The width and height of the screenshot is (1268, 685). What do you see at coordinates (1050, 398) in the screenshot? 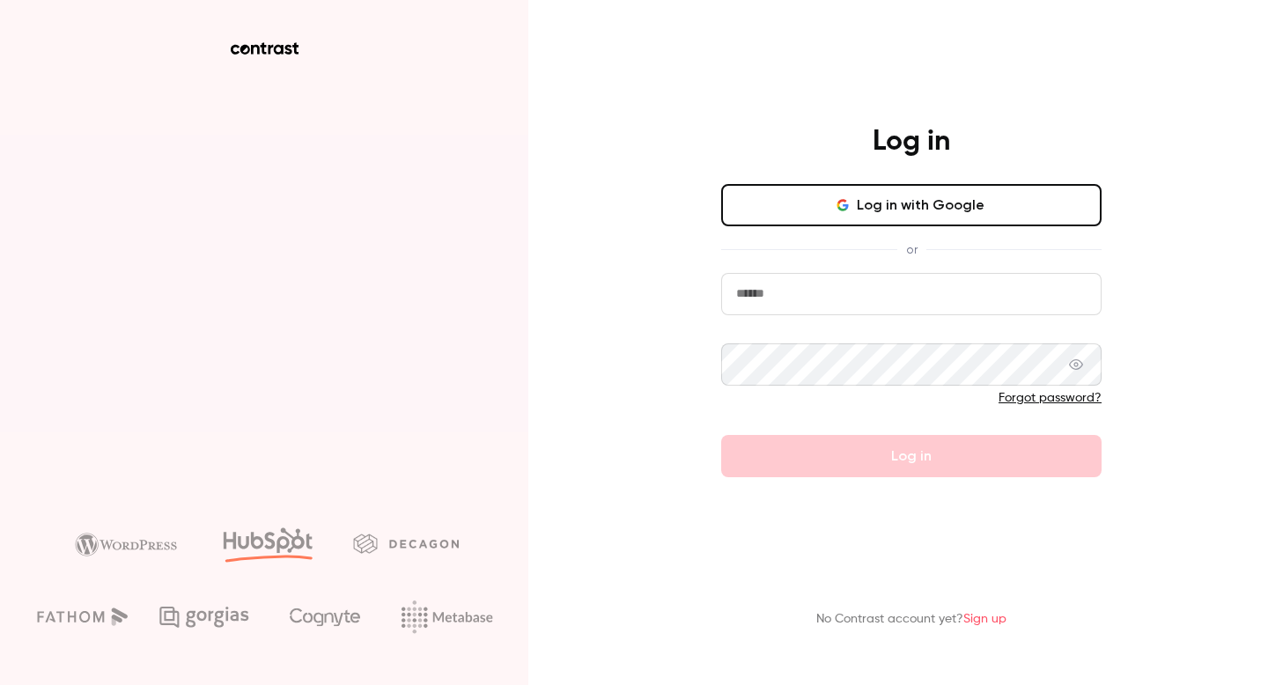
I see `a: Forgot password?` at bounding box center [1050, 398].